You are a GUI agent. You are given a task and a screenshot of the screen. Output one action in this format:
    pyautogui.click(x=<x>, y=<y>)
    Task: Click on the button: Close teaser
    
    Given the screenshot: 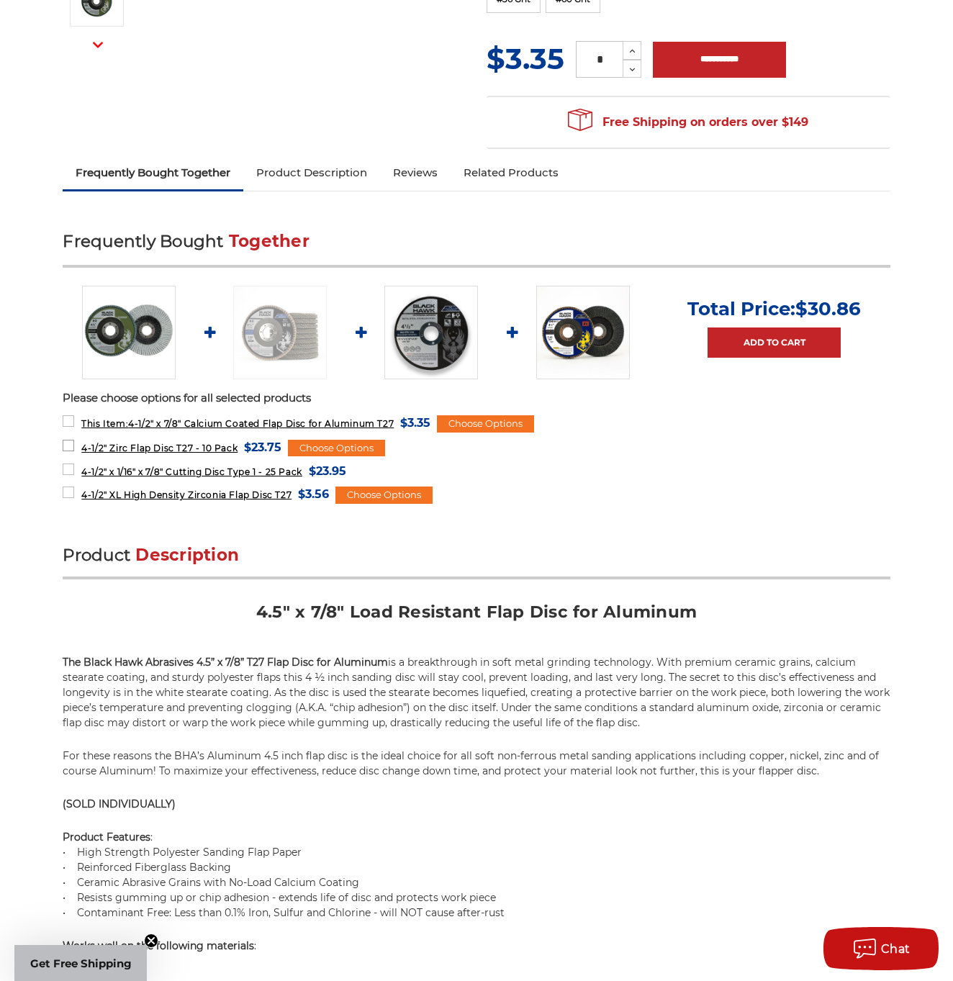 What is the action you would take?
    pyautogui.click(x=151, y=941)
    